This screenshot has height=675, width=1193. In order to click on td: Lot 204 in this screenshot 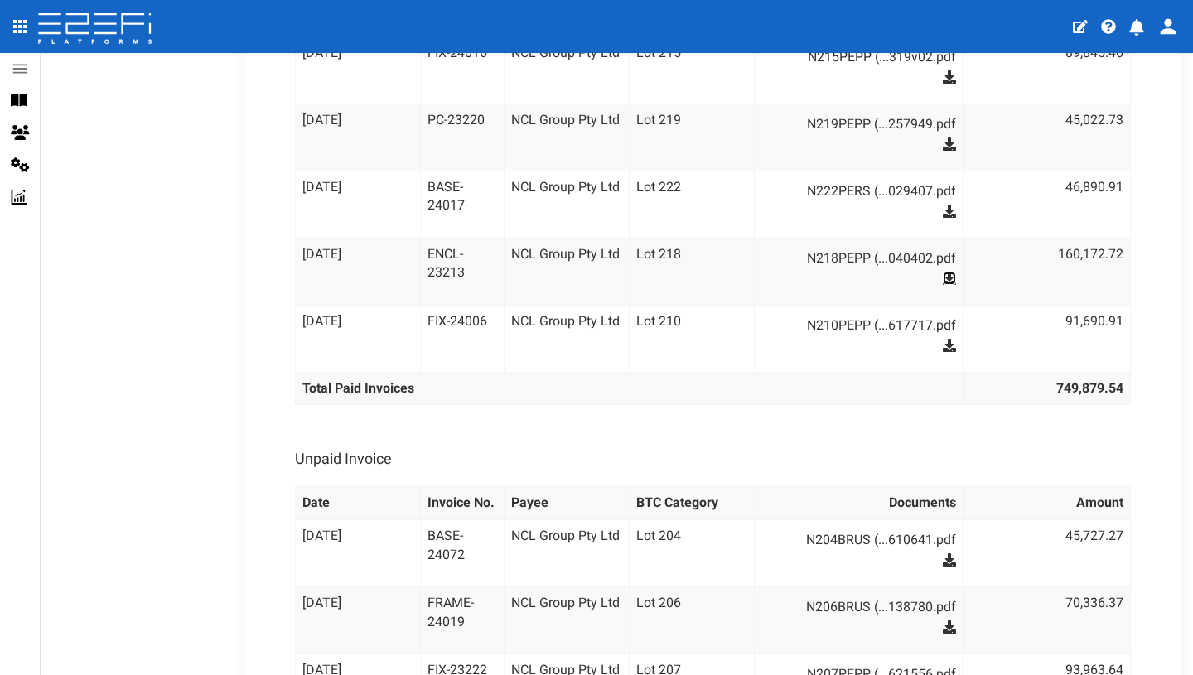, I will do `click(692, 553)`.